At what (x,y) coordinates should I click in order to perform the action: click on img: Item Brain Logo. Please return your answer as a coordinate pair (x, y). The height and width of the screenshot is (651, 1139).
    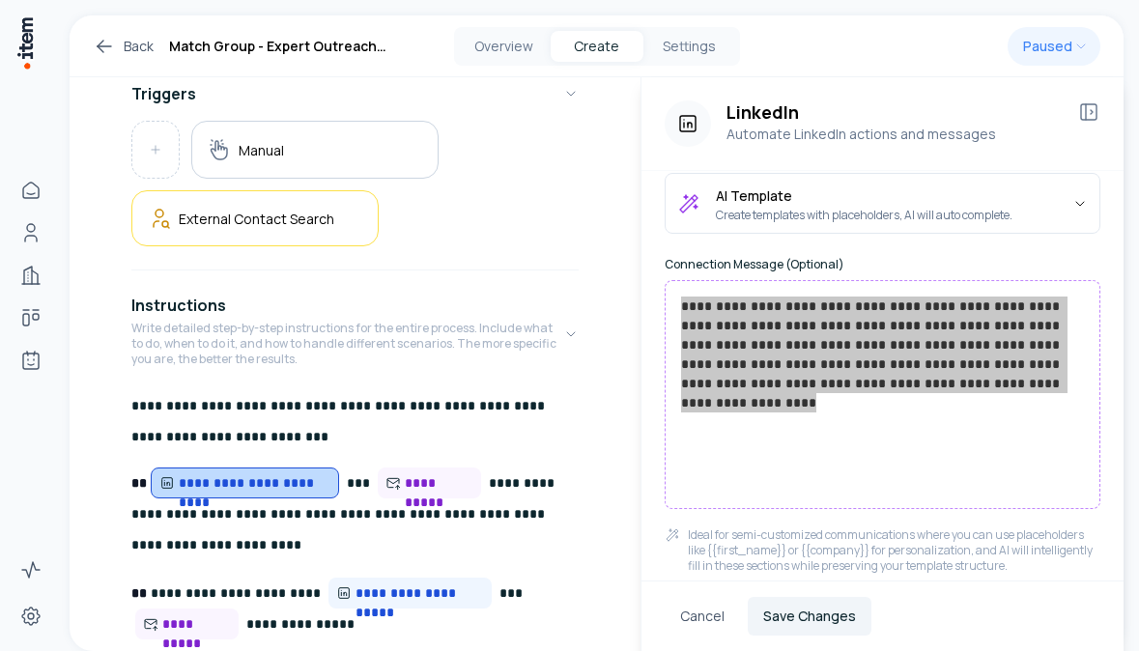
    Looking at the image, I should click on (25, 42).